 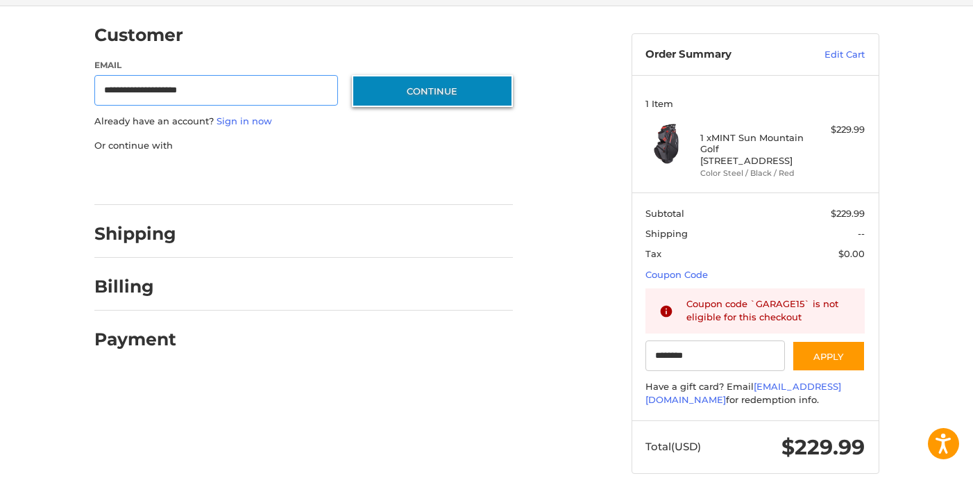 What do you see at coordinates (303, 122) in the screenshot?
I see `p: Already have an account?` at bounding box center [303, 122].